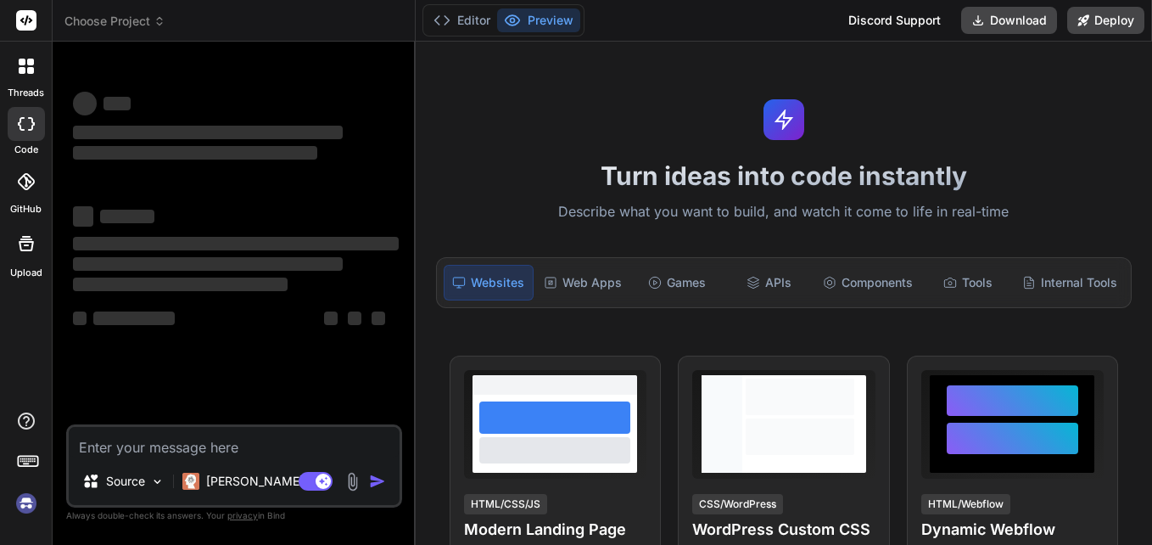 The height and width of the screenshot is (545, 1152). I want to click on img: Pick Models, so click(157, 481).